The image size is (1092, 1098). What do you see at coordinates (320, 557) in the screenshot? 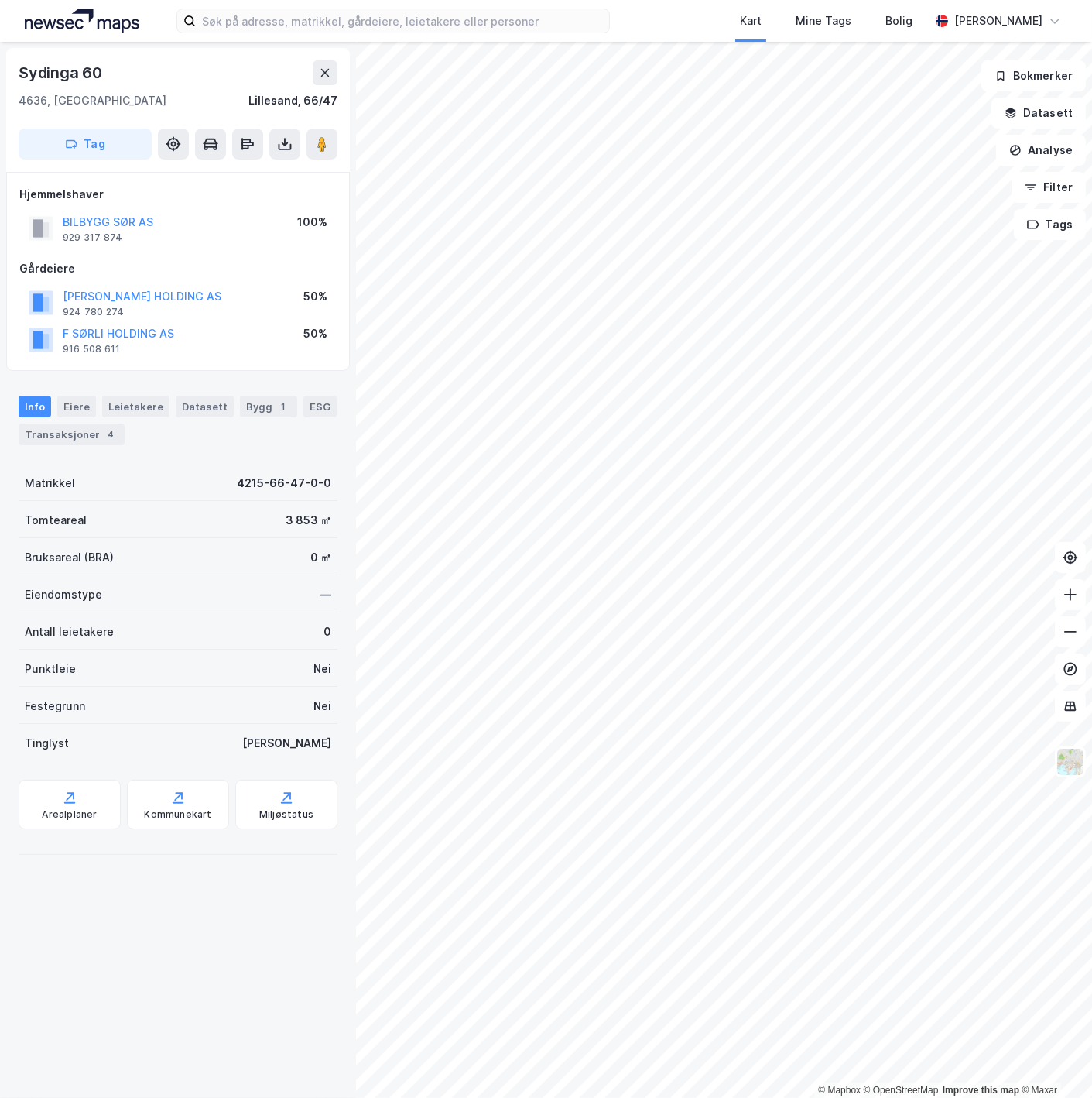
I see `div: 0 ㎡` at bounding box center [320, 557].